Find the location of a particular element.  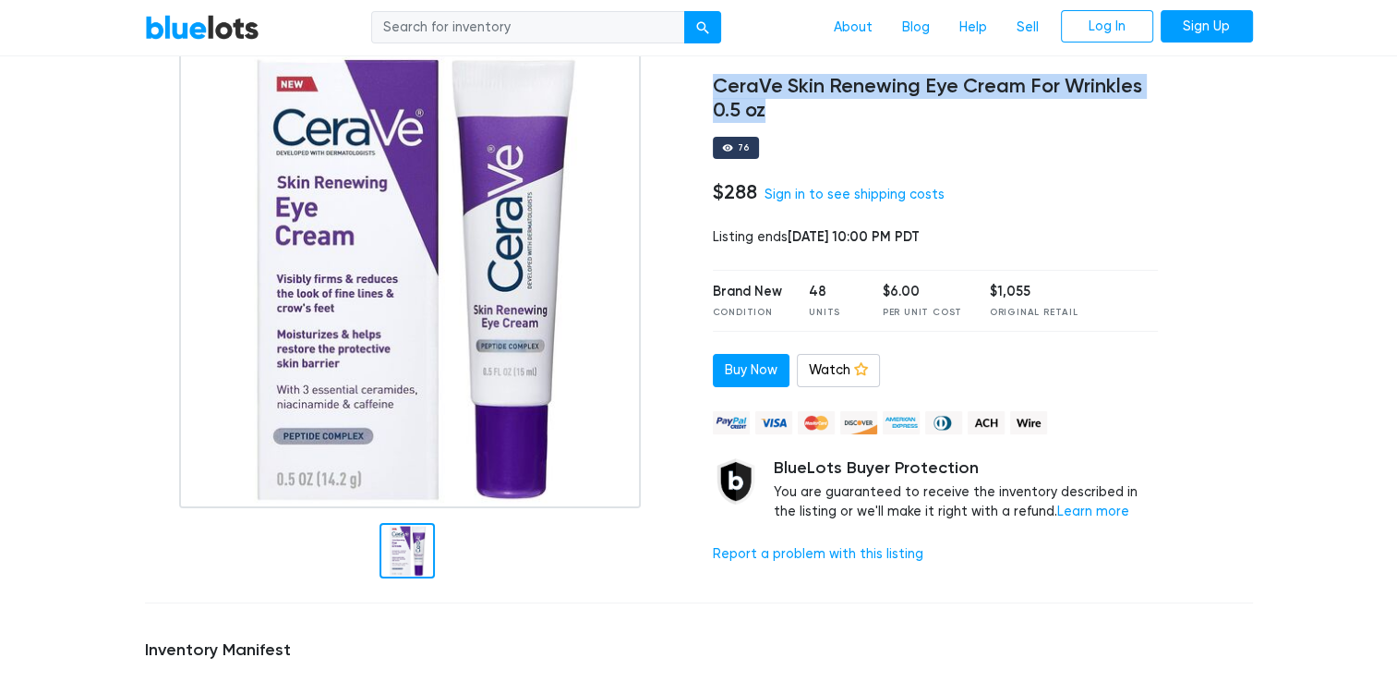

img: visa-79caf175f036a155110d1892330093d4c38f53c55c9ec9e2c3a54a56571784bb.png is located at coordinates (774, 422).